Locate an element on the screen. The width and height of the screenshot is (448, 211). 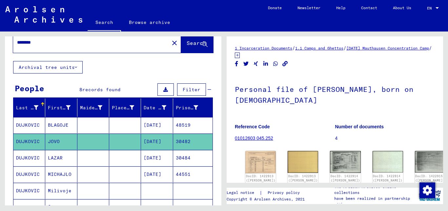
mat-header-cell: First Name is located at coordinates (61, 107).